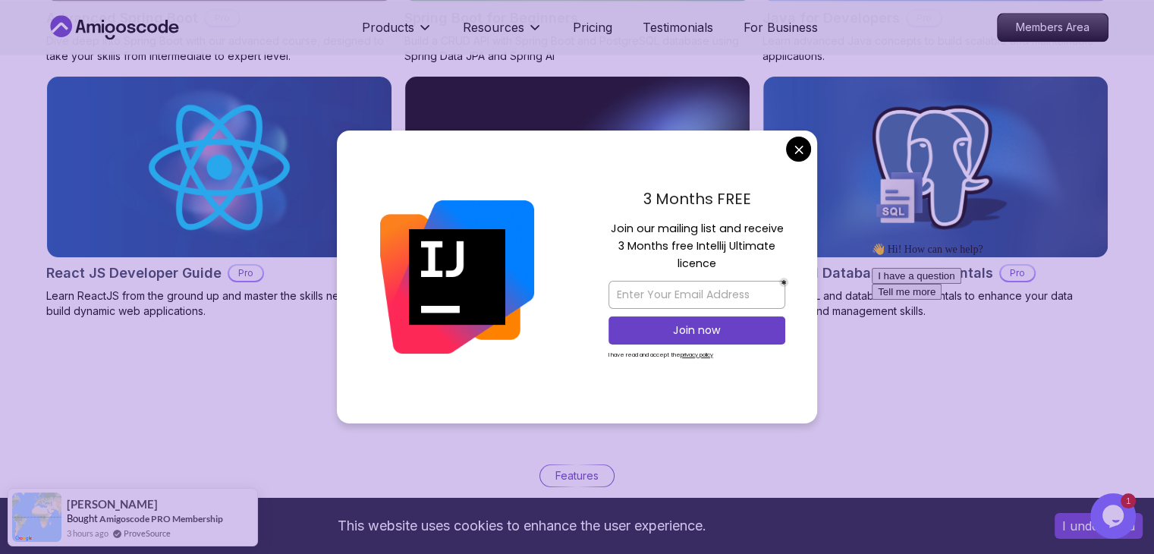 The image size is (1154, 554). What do you see at coordinates (593, 27) in the screenshot?
I see `a: Pricing` at bounding box center [593, 27].